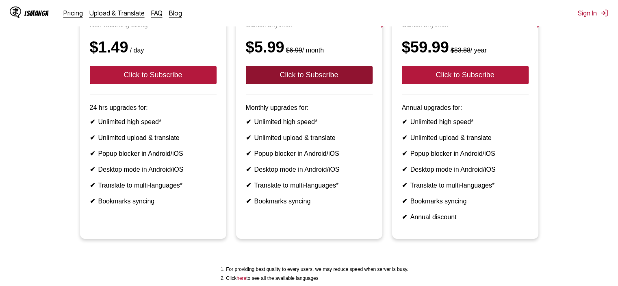 This screenshot has height=286, width=618. Describe the element at coordinates (461, 50) in the screenshot. I see `s: $83.88` at that location.